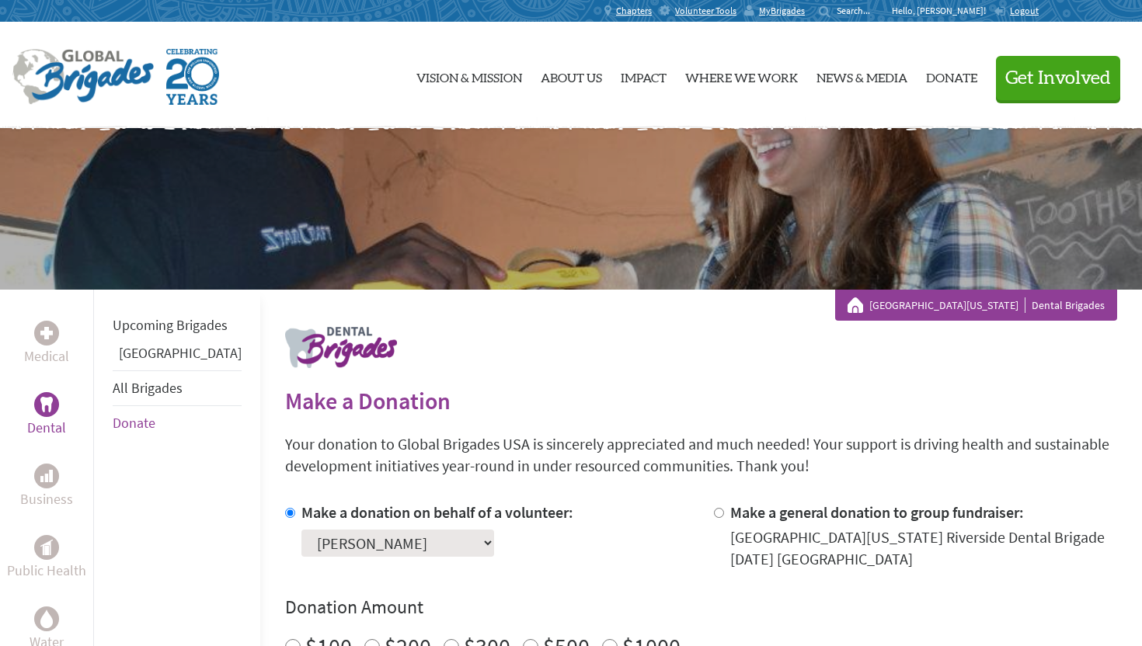  I want to click on img: Global Brigades Logo, so click(83, 77).